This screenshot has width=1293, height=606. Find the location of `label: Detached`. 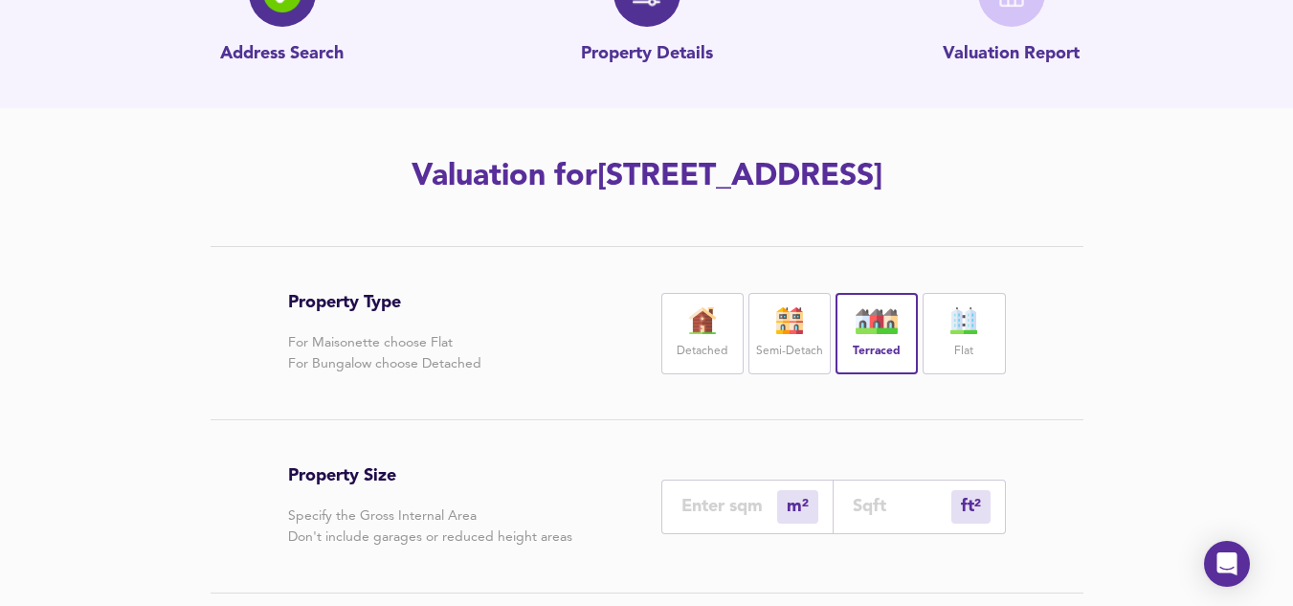

label: Detached is located at coordinates (701, 351).